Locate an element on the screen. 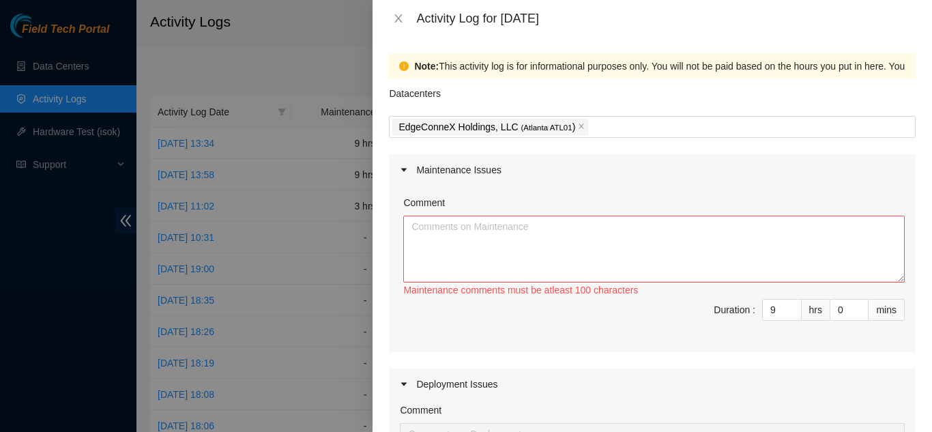 The width and height of the screenshot is (932, 432). span: ( Atlanta ATL01 is located at coordinates (546, 128).